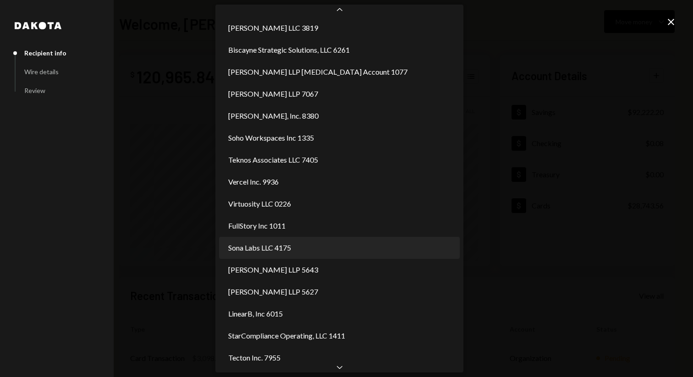 The image size is (693, 377). Describe the element at coordinates (257, 226) in the screenshot. I see `span: FullStory Inc 1011` at that location.